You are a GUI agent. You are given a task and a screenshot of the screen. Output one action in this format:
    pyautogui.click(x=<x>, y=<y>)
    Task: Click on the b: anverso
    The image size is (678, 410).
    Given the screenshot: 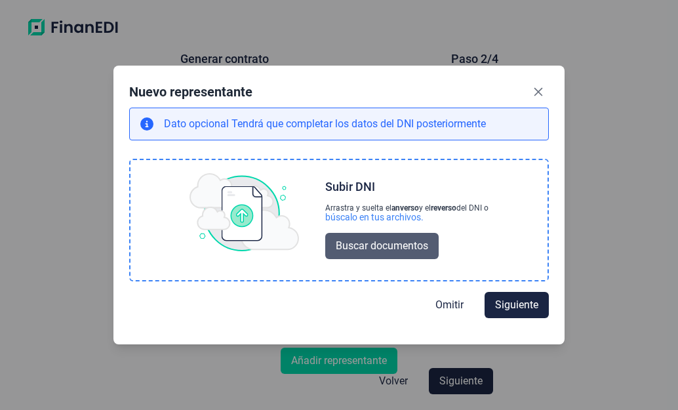 What is the action you would take?
    pyautogui.click(x=405, y=208)
    